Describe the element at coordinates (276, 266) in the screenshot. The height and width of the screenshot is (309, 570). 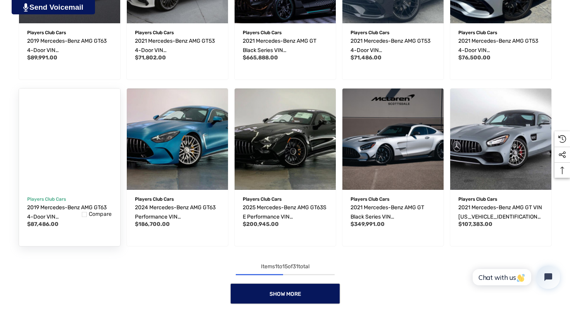
I see `span: 1` at that location.